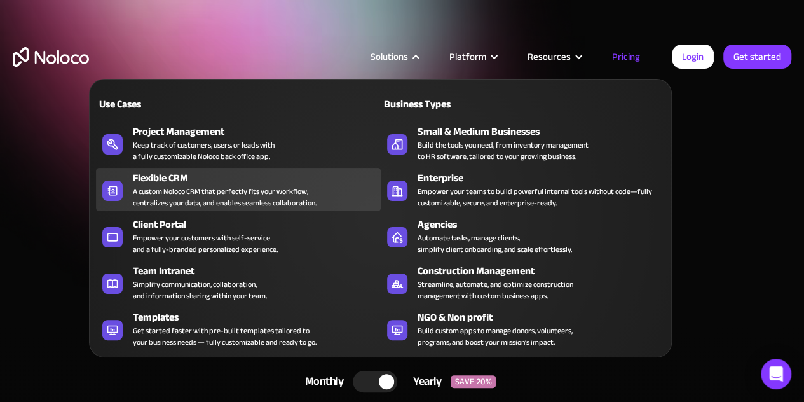  I want to click on div: NGO & Non profit, so click(544, 317).